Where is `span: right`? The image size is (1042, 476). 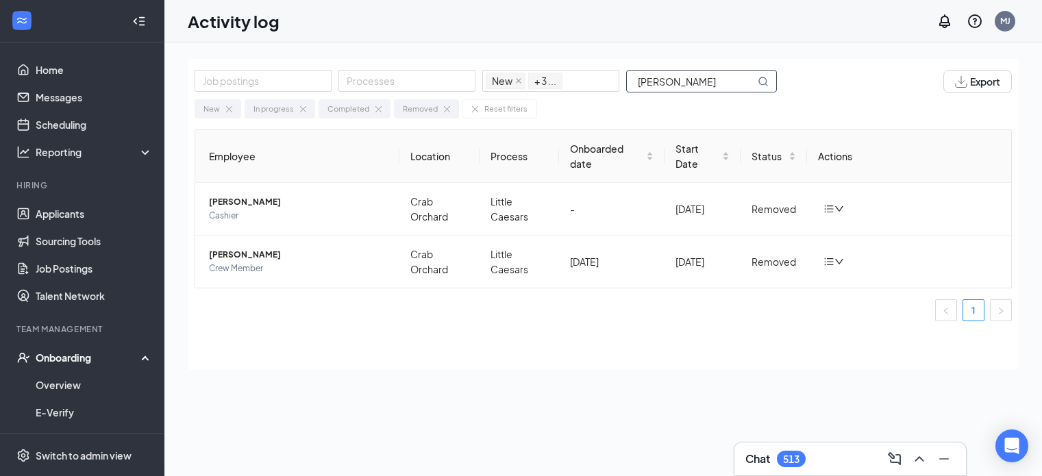 span: right is located at coordinates (1001, 311).